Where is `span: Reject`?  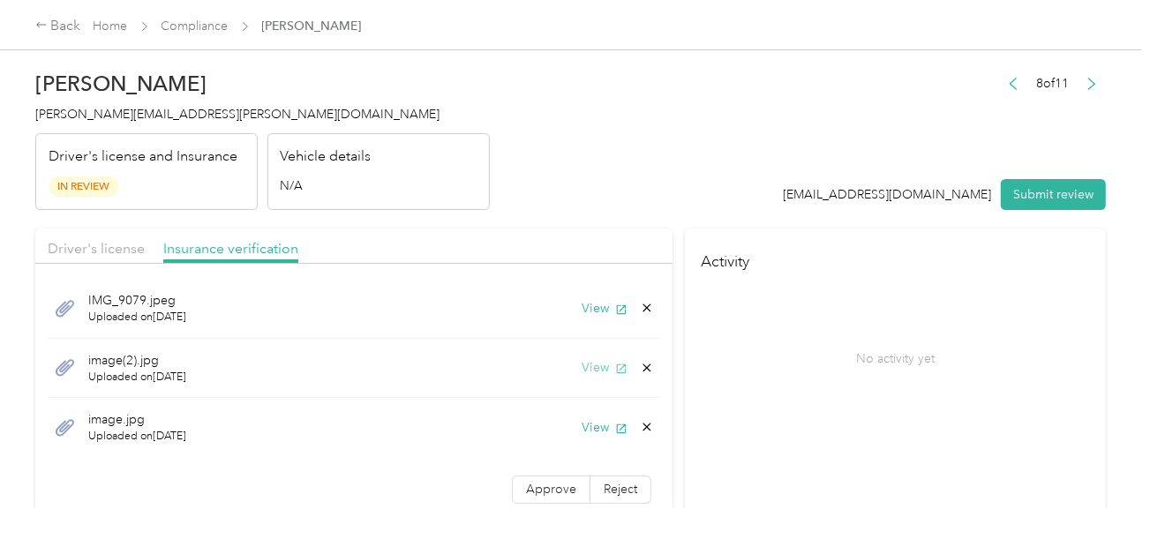
span: Reject is located at coordinates (621, 489).